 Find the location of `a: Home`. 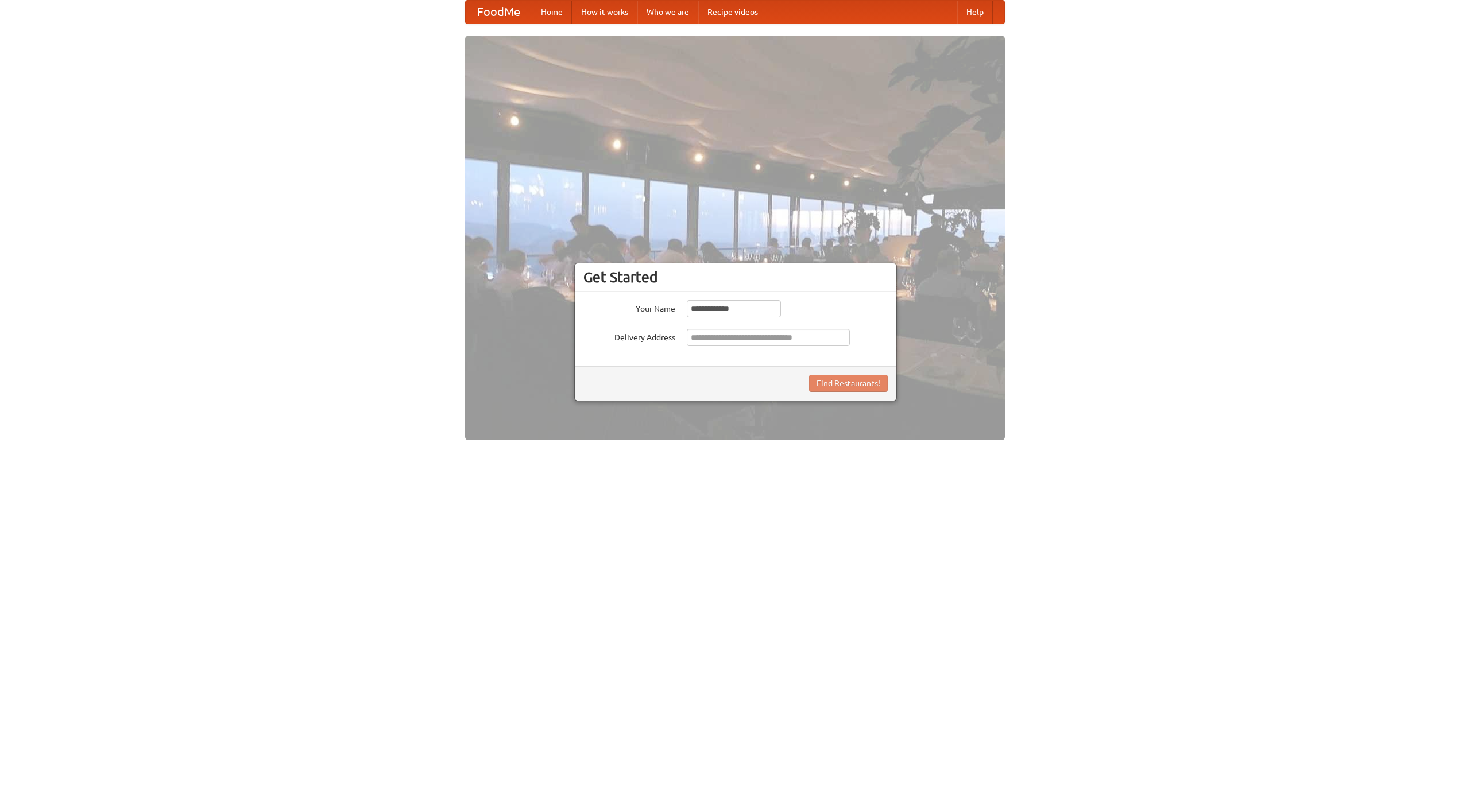

a: Home is located at coordinates (552, 12).